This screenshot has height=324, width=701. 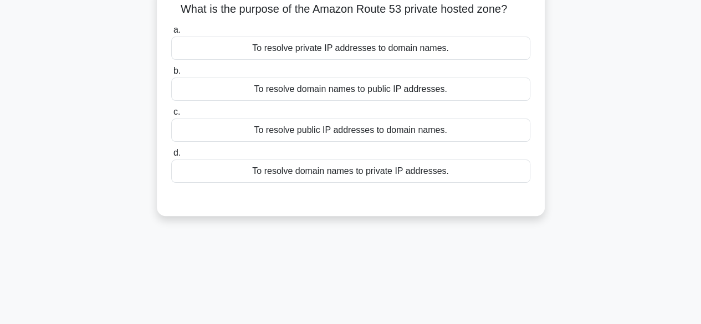 I want to click on span: b., so click(x=177, y=70).